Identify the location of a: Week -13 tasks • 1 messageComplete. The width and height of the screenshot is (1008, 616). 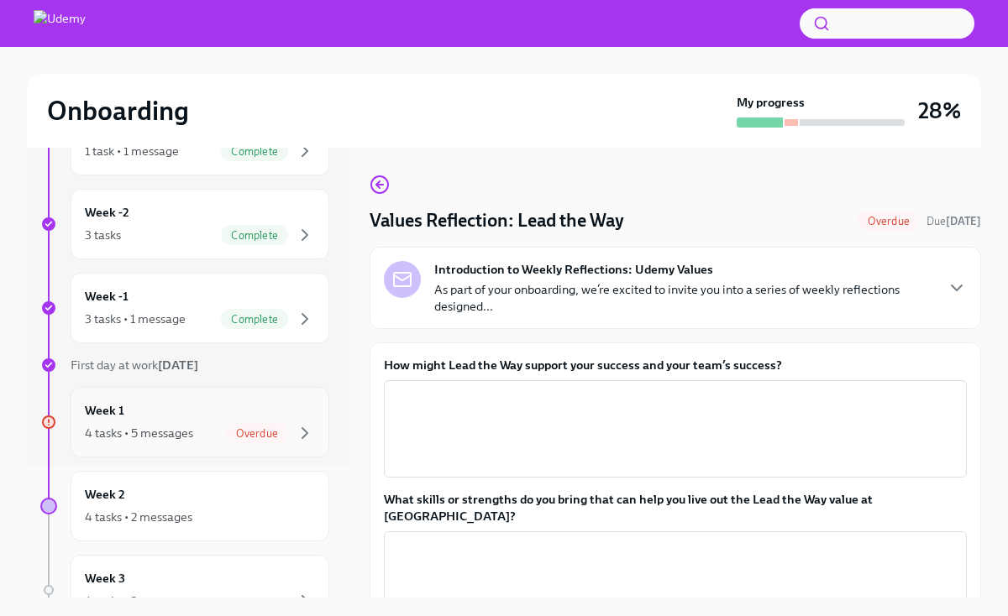
(185, 308).